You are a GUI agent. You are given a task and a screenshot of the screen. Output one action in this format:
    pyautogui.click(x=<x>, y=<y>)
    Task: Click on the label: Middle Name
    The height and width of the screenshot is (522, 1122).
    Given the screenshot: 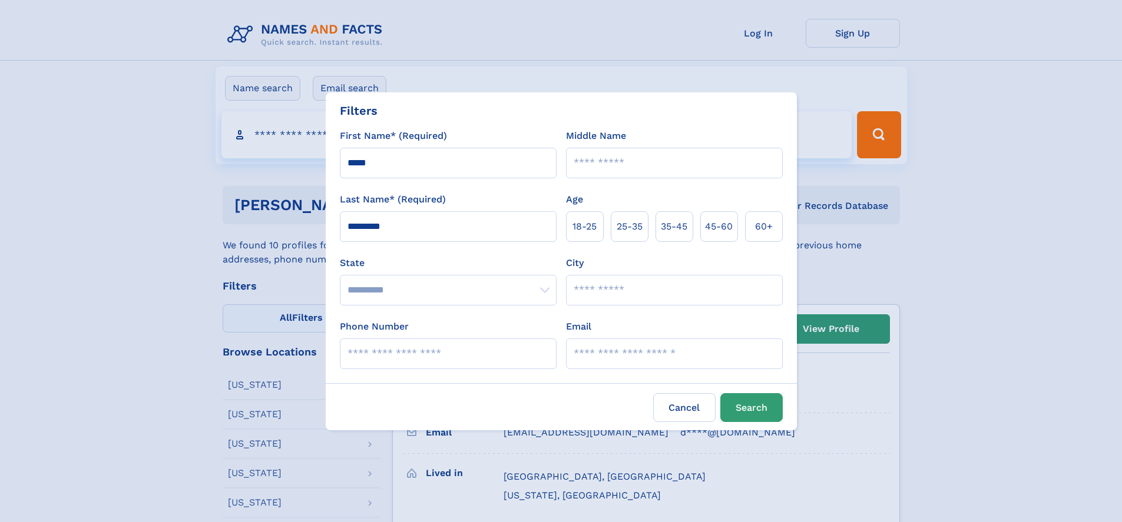 What is the action you would take?
    pyautogui.click(x=596, y=136)
    